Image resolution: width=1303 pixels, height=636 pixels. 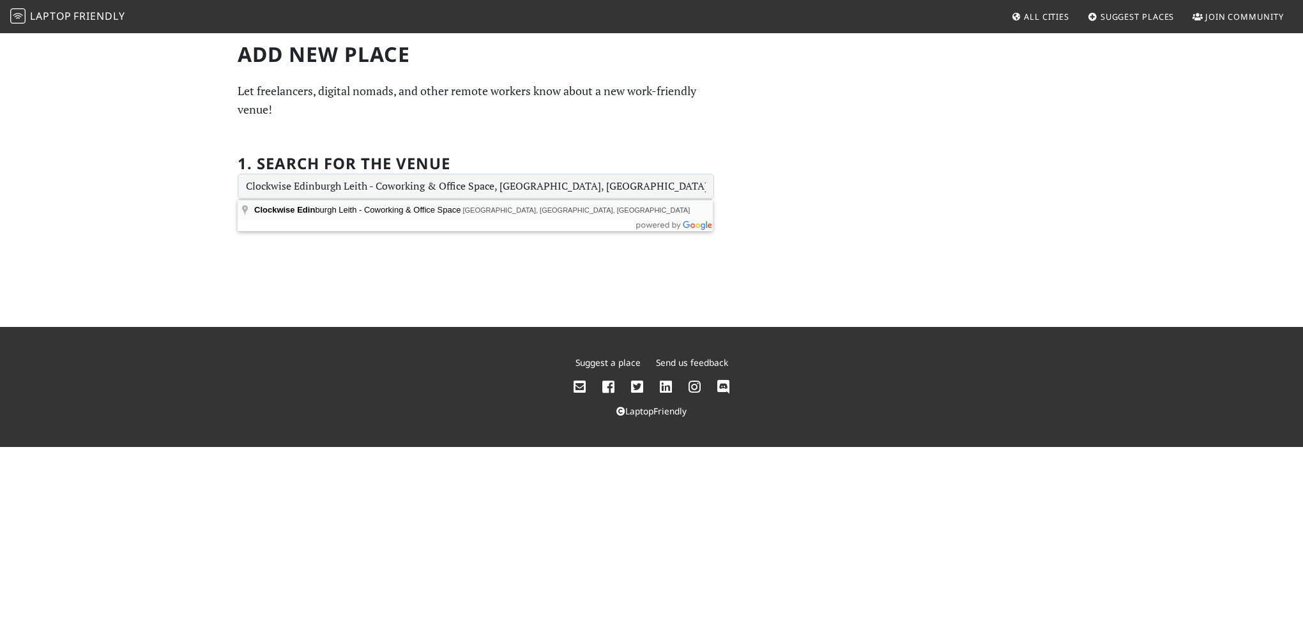 I want to click on a: LaptopFriendly LaptopFriendly, so click(x=68, y=17).